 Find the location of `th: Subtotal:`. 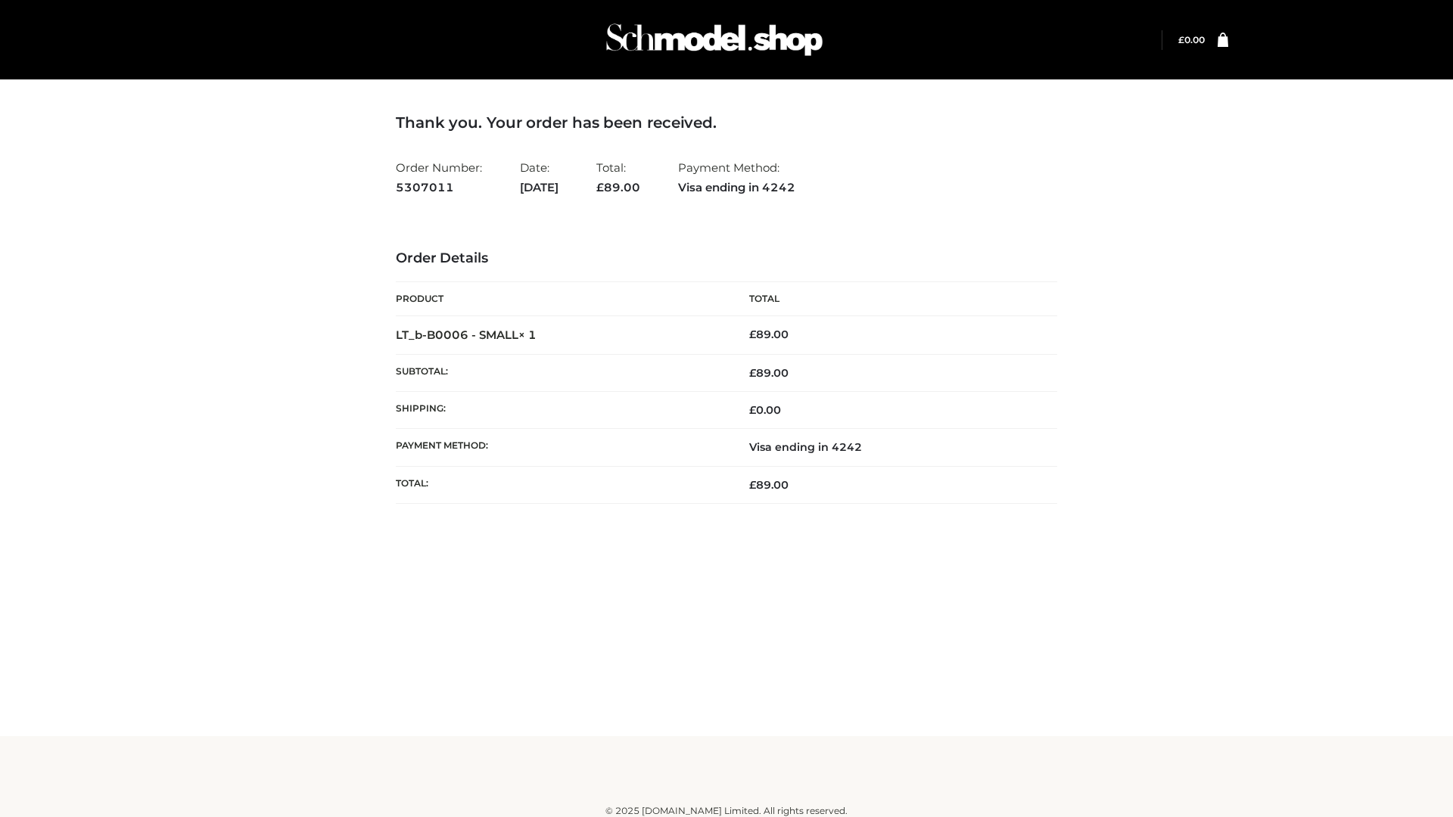

th: Subtotal: is located at coordinates (561, 372).